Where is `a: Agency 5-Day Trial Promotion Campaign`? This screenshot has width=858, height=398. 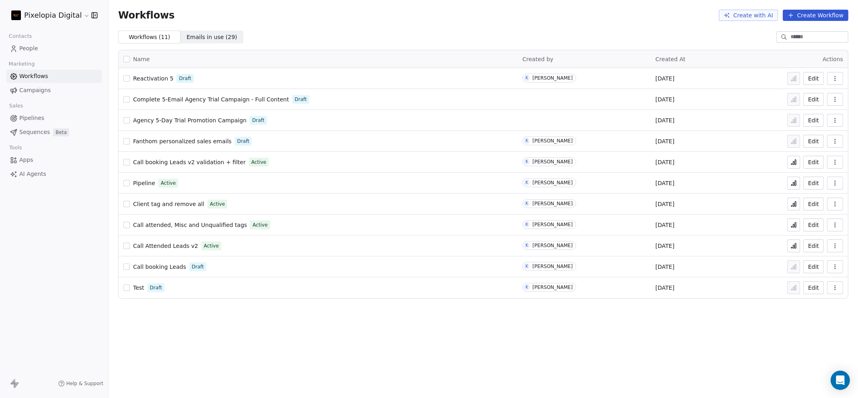
a: Agency 5-Day Trial Promotion Campaign is located at coordinates (190, 120).